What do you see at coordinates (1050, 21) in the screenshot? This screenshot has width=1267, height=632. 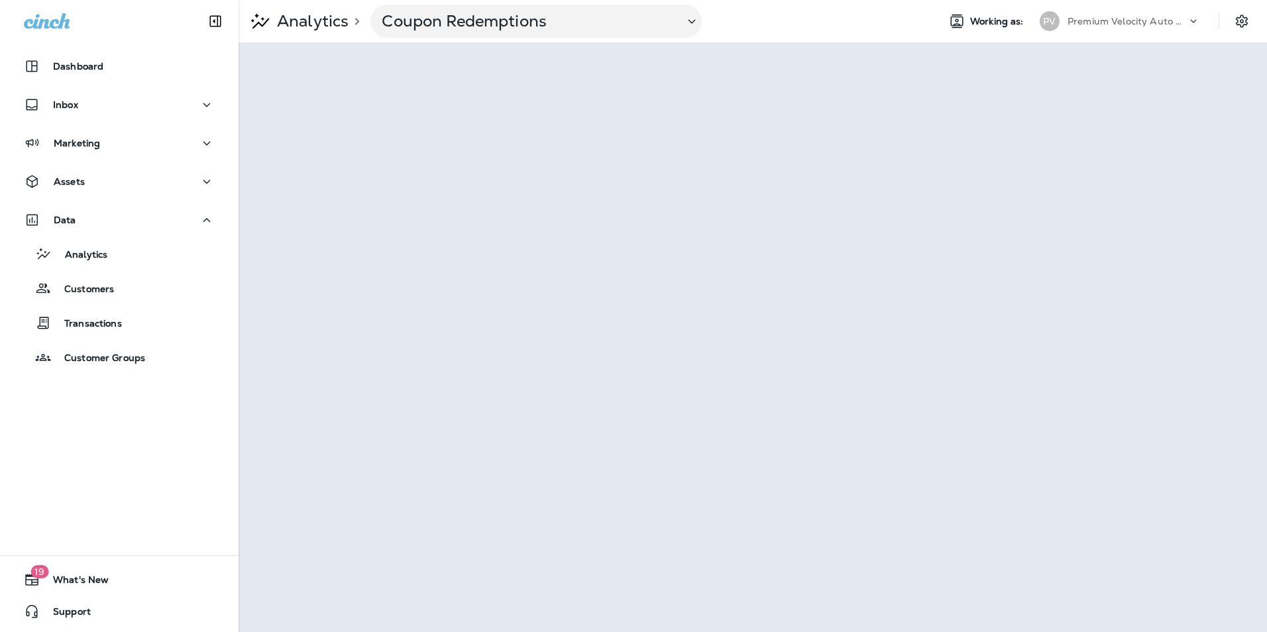 I see `div: PV` at bounding box center [1050, 21].